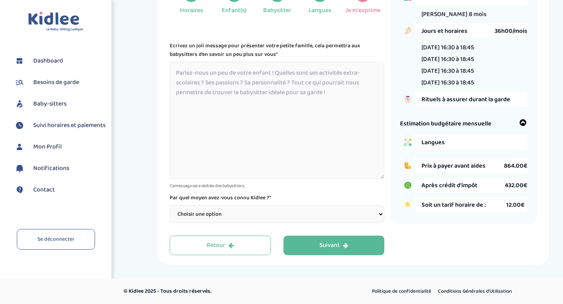  What do you see at coordinates (220, 245) in the screenshot?
I see `button: Retour` at bounding box center [220, 245].